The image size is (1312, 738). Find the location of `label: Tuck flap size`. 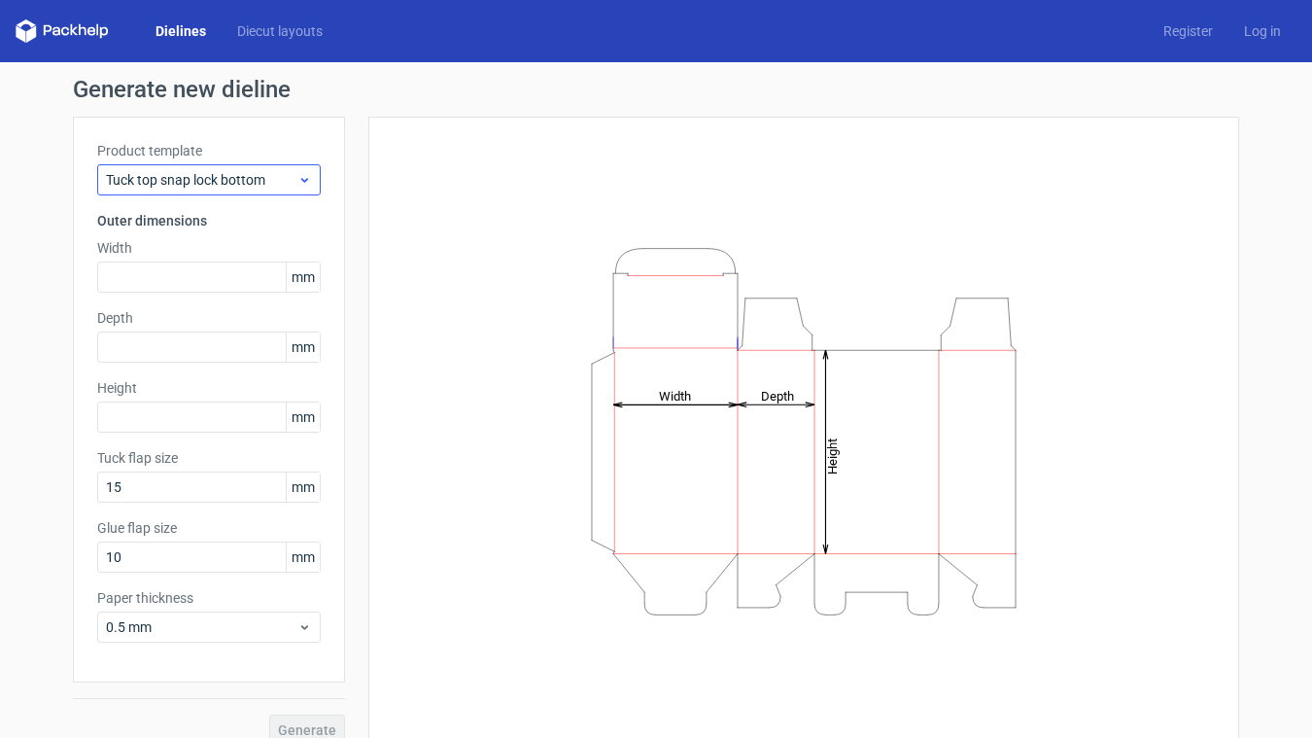

label: Tuck flap size is located at coordinates (209, 458).